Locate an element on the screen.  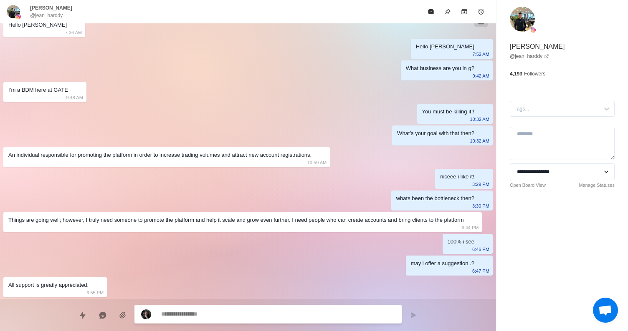
div: 100% i see is located at coordinates (461, 242).